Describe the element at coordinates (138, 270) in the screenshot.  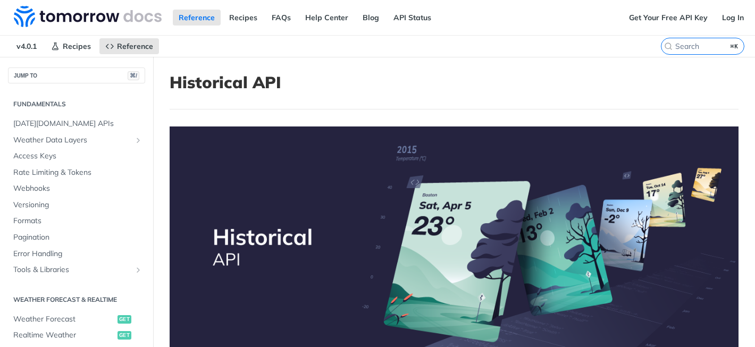
I see `button: Show subpages for Tools & Libraries` at that location.